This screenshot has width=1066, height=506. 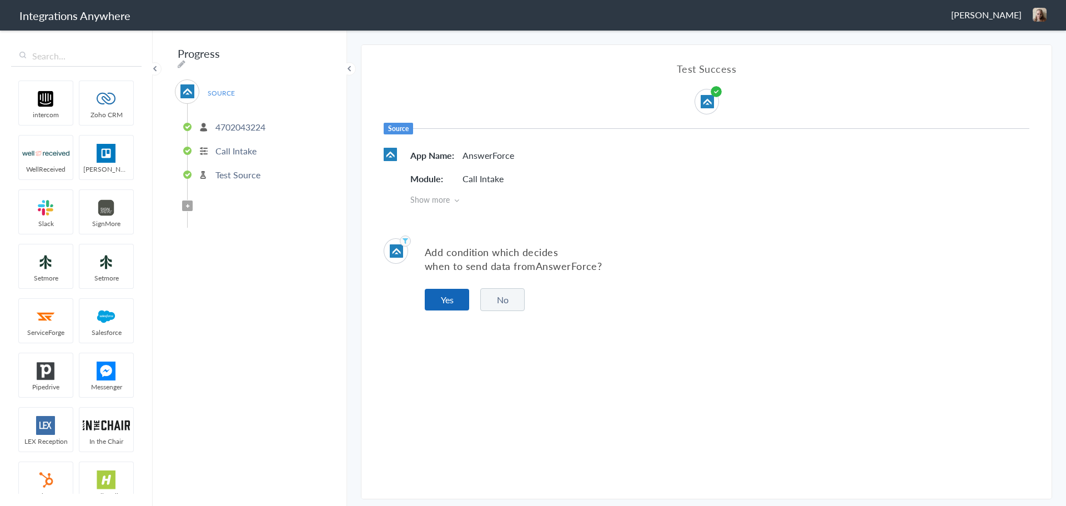 What do you see at coordinates (106, 425) in the screenshot?
I see `img: inch-logo.svg` at bounding box center [106, 425].